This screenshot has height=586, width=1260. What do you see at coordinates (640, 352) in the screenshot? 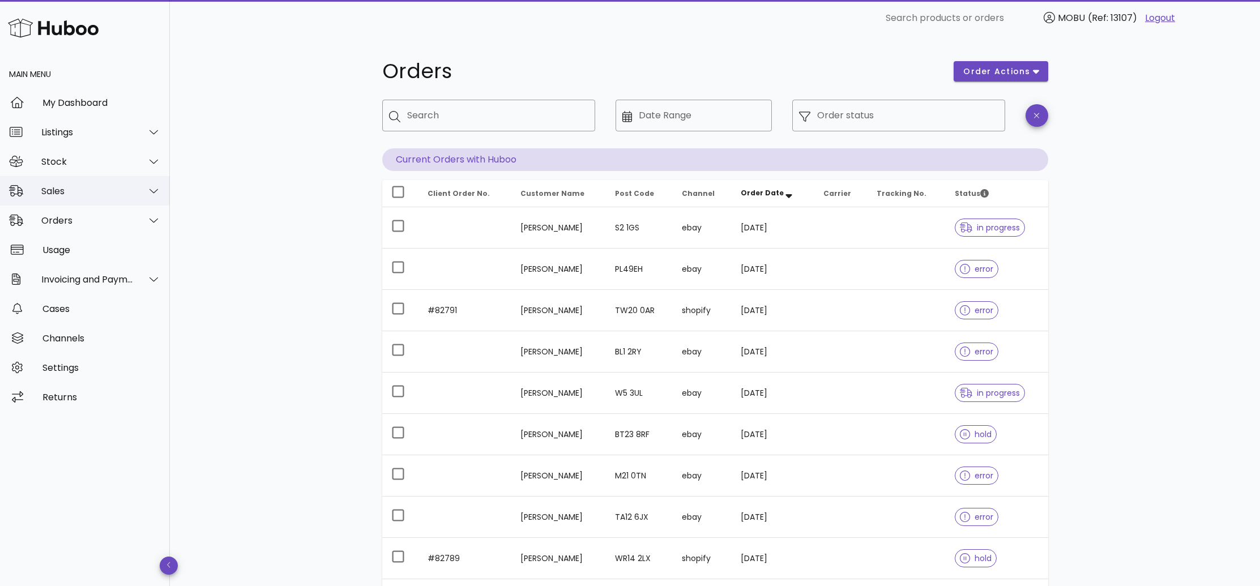
I see `td: BL1 2RY` at bounding box center [640, 352].